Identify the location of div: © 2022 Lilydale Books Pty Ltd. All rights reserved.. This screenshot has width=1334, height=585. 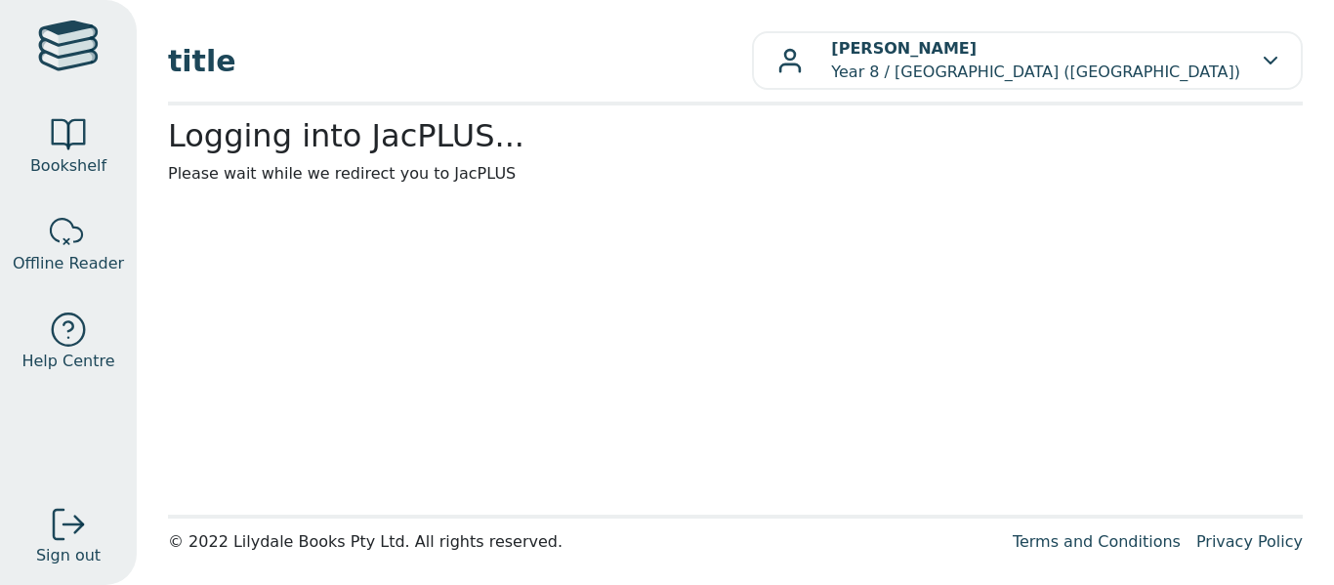
(582, 542).